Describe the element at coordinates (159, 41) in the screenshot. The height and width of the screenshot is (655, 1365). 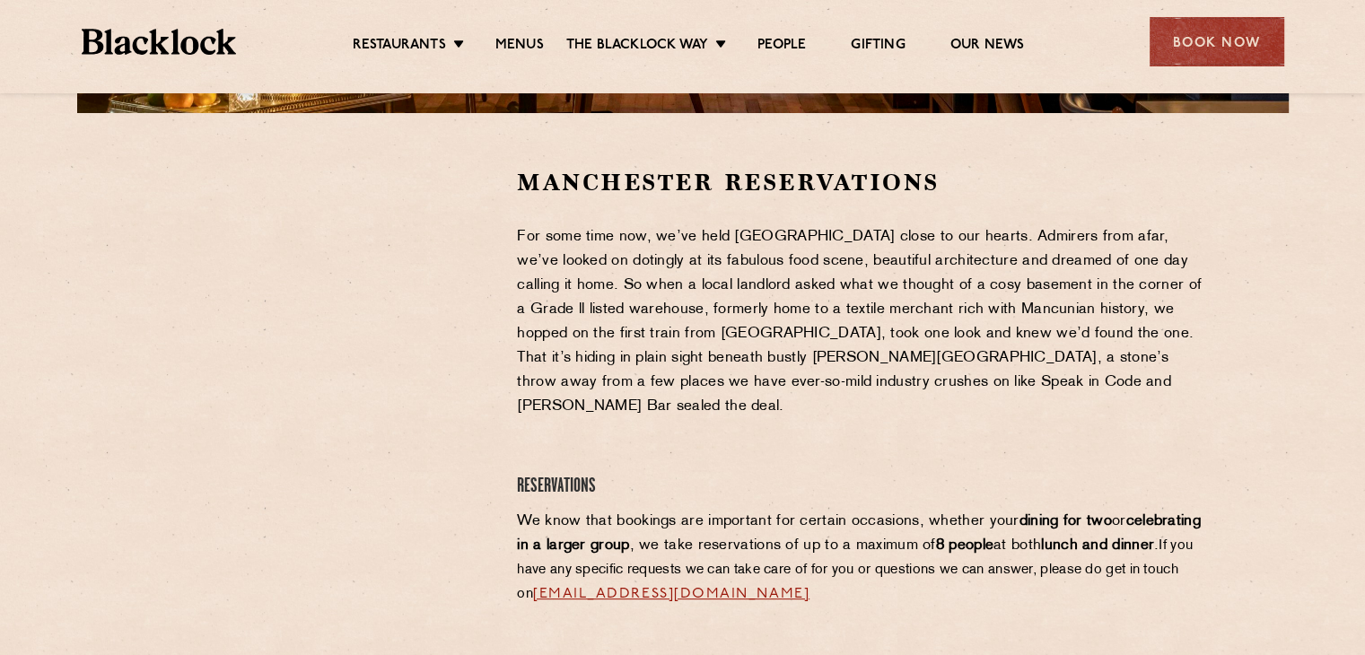
I see `img: BL_Textured_Logo-footer-cropped.svg` at that location.